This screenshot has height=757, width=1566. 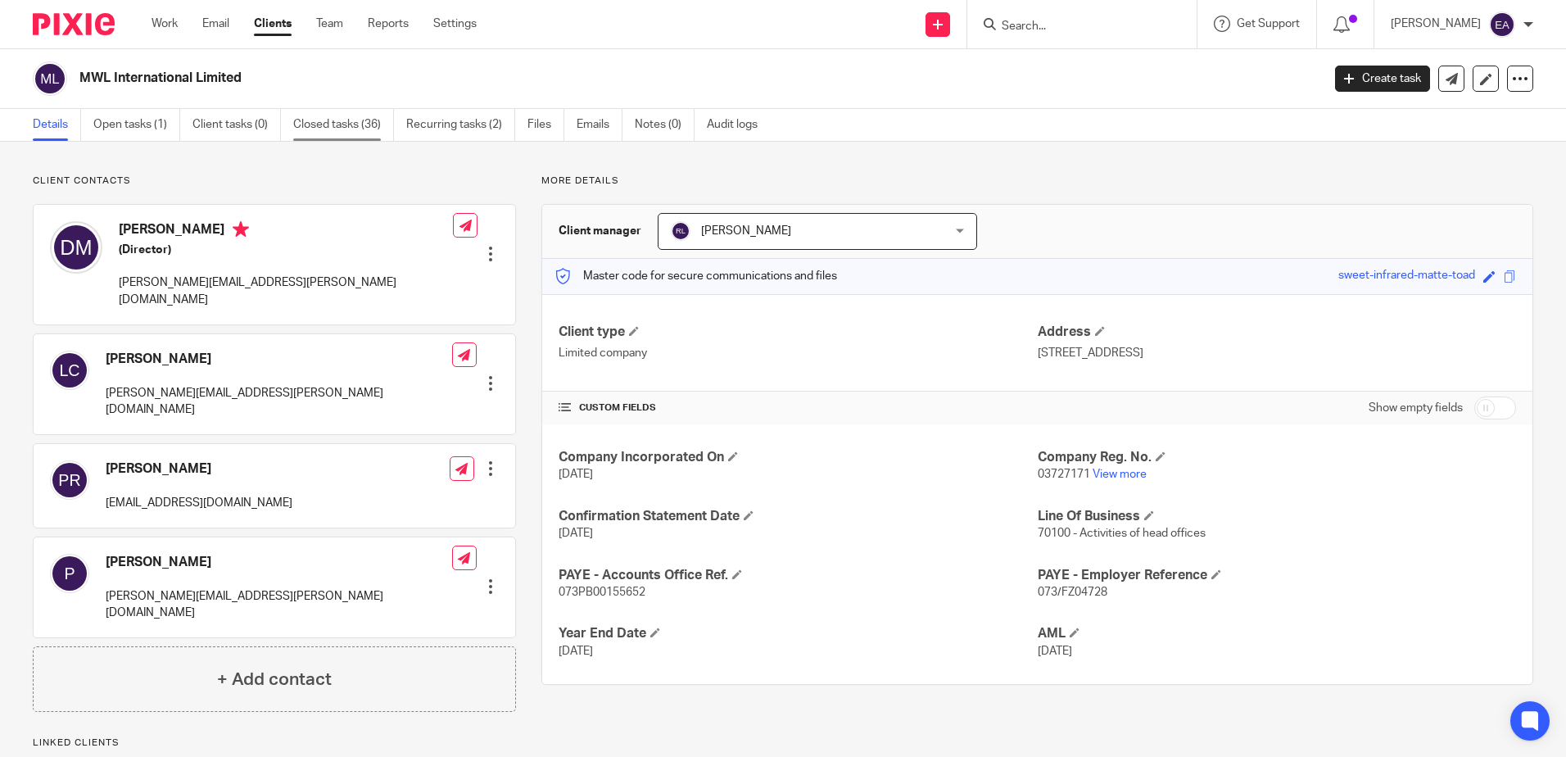 What do you see at coordinates (388, 24) in the screenshot?
I see `a: Reports` at bounding box center [388, 24].